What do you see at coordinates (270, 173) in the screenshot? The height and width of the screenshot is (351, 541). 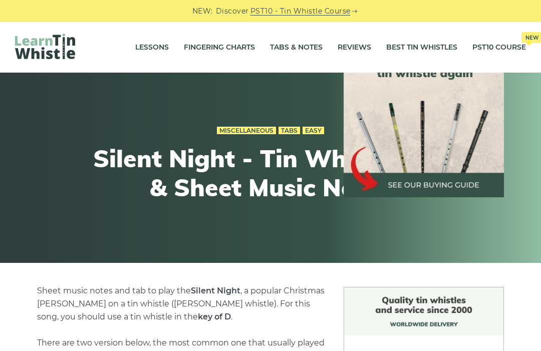 I see `h1: Silent Night - Tin Whistle Tab & Sheet Music Notes` at bounding box center [270, 173].